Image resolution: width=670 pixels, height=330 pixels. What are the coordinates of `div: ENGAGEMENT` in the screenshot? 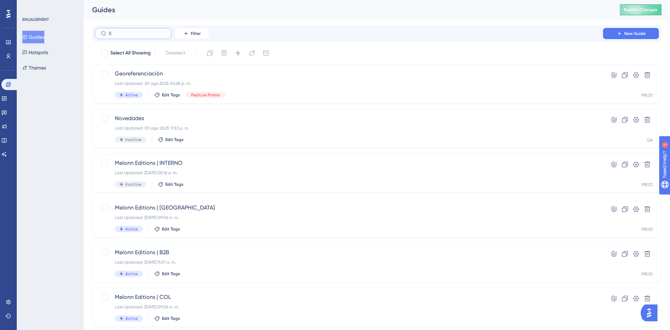 It's located at (36, 20).